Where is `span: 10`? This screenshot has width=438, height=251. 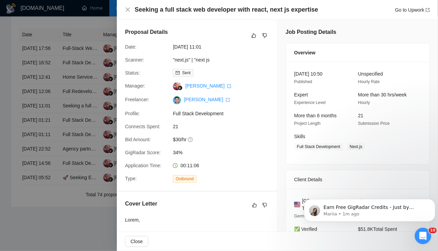
span: 10 is located at coordinates (433, 230).